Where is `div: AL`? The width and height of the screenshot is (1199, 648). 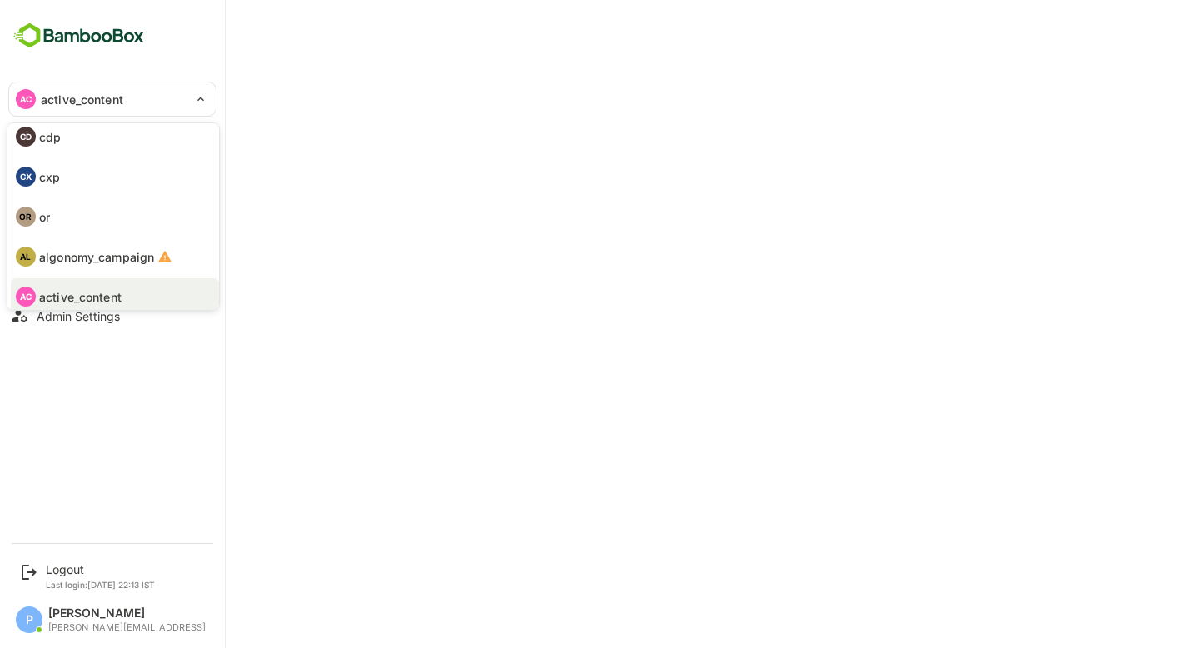 div: AL is located at coordinates (26, 257).